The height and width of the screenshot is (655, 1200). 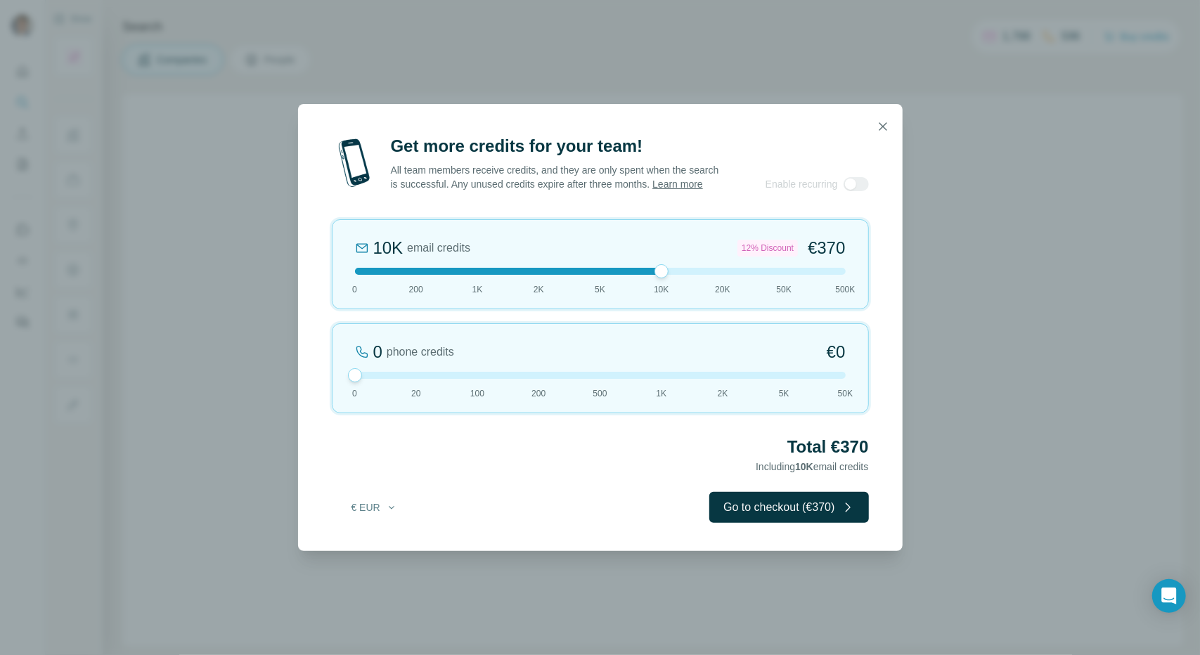 I want to click on div: 10K, so click(x=388, y=248).